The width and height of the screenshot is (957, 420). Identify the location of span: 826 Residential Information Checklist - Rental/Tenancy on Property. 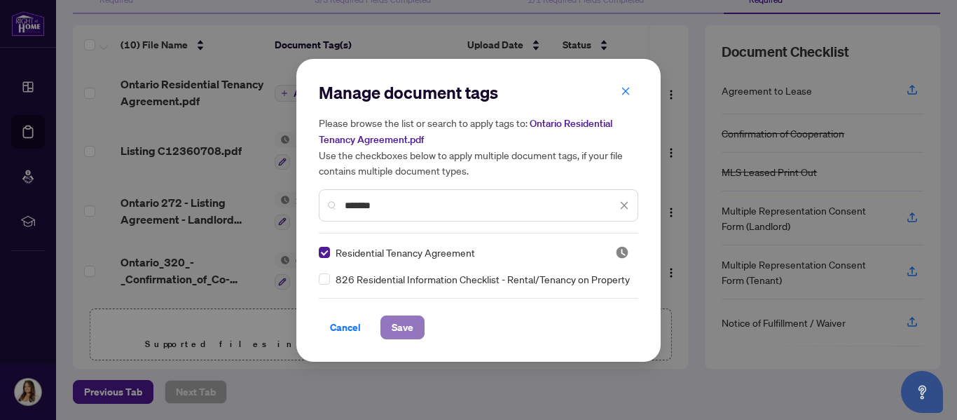
(483, 279).